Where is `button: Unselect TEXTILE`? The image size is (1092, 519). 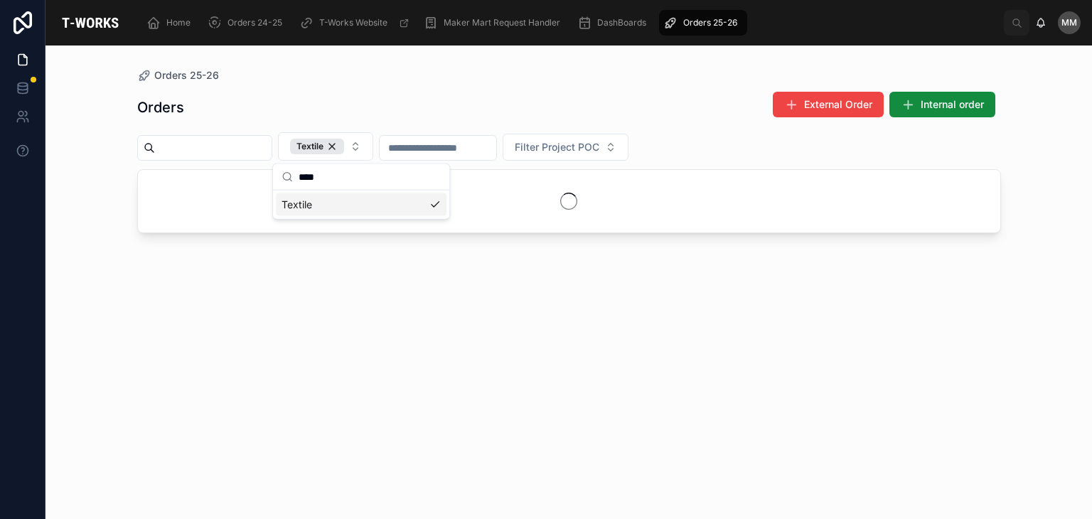 button: Unselect TEXTILE is located at coordinates (317, 147).